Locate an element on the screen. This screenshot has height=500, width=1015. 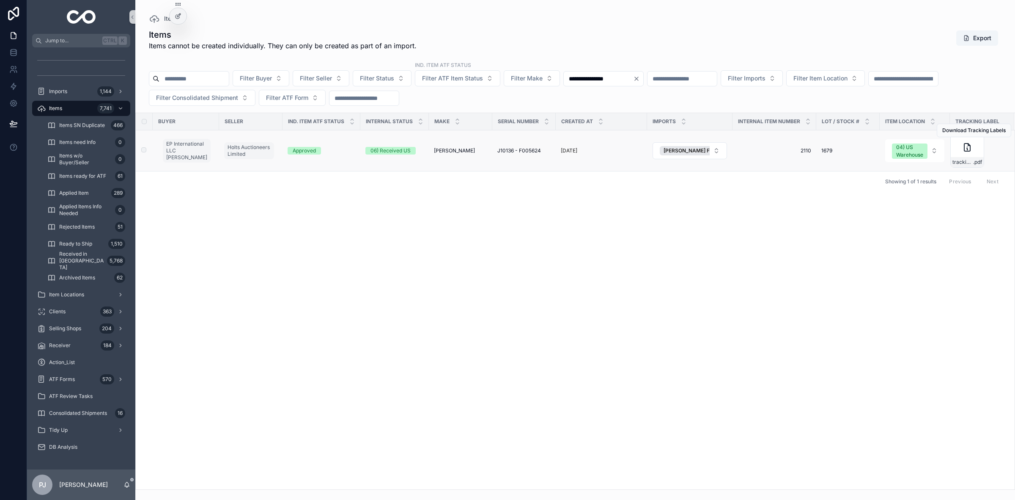
a: Ready to Ship1,510 is located at coordinates (86, 244).